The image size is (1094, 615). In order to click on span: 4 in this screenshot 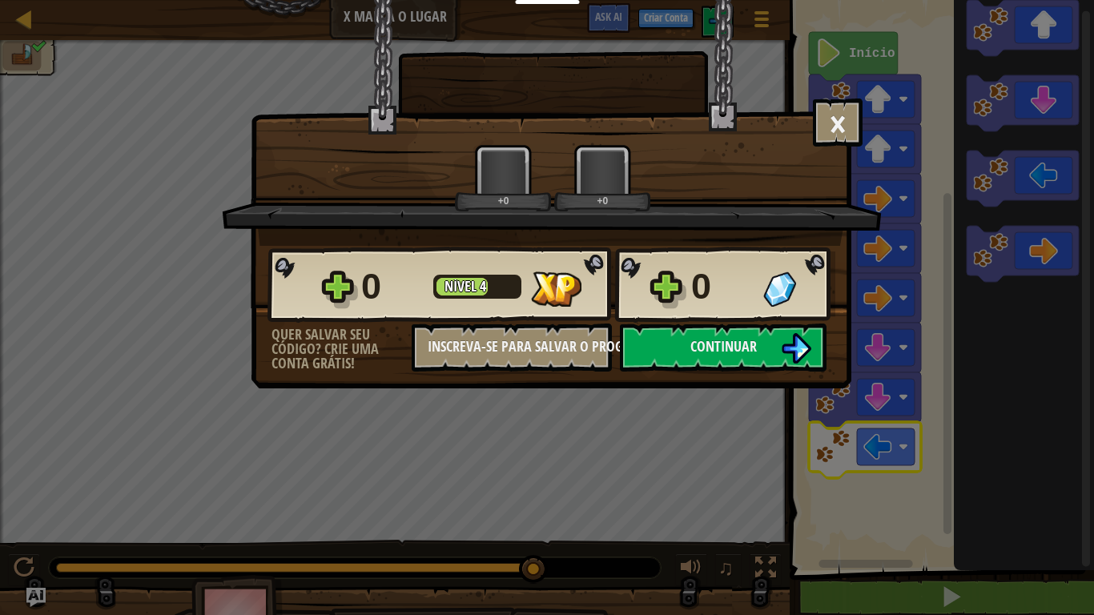, I will do `click(483, 286)`.